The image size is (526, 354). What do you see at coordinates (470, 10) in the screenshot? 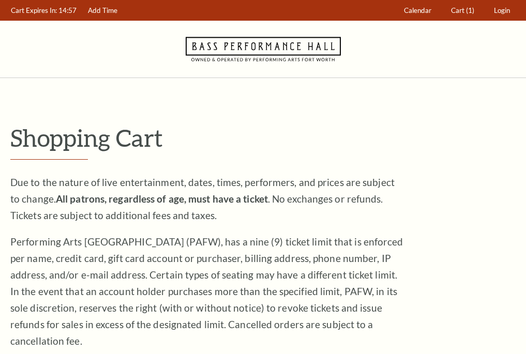
I see `span: (1)` at bounding box center [470, 10].